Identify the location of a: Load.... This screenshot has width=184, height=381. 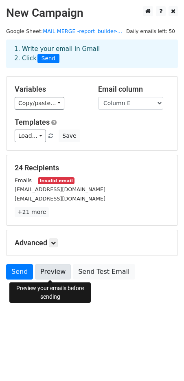
(30, 136).